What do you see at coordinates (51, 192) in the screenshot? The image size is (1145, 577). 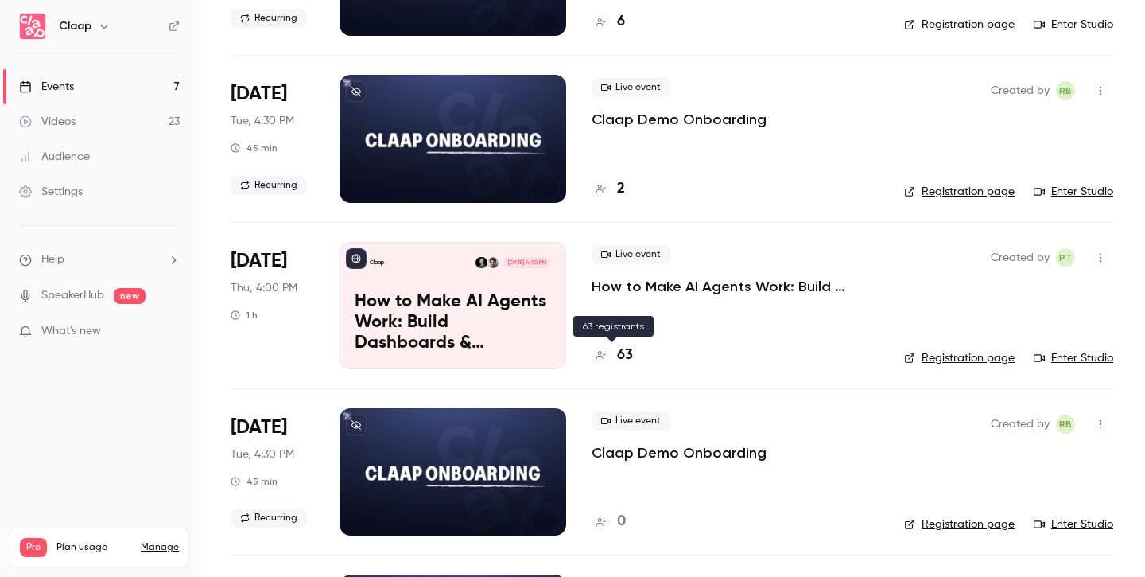 I see `div: Settings` at bounding box center [51, 192].